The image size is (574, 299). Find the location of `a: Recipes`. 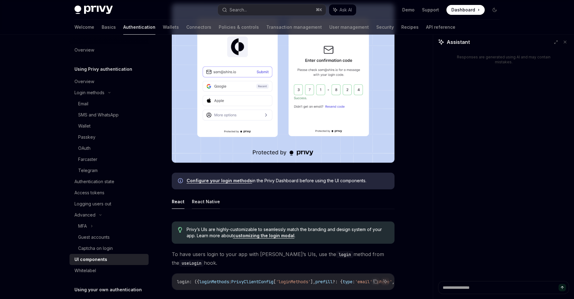

a: Recipes is located at coordinates (410, 27).